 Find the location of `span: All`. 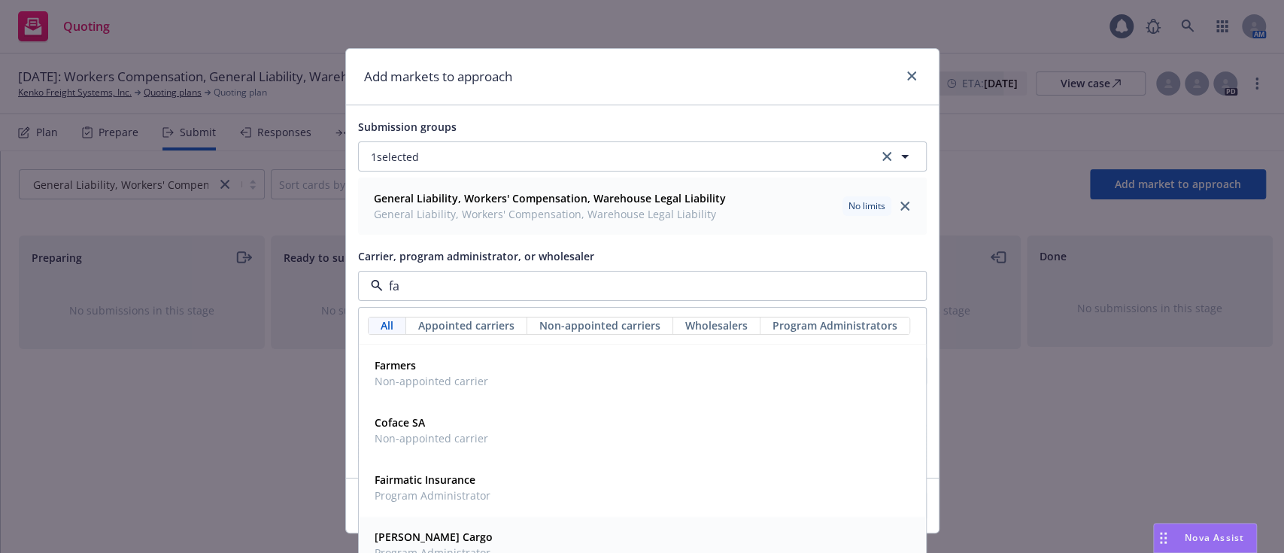

span: All is located at coordinates (386, 325).